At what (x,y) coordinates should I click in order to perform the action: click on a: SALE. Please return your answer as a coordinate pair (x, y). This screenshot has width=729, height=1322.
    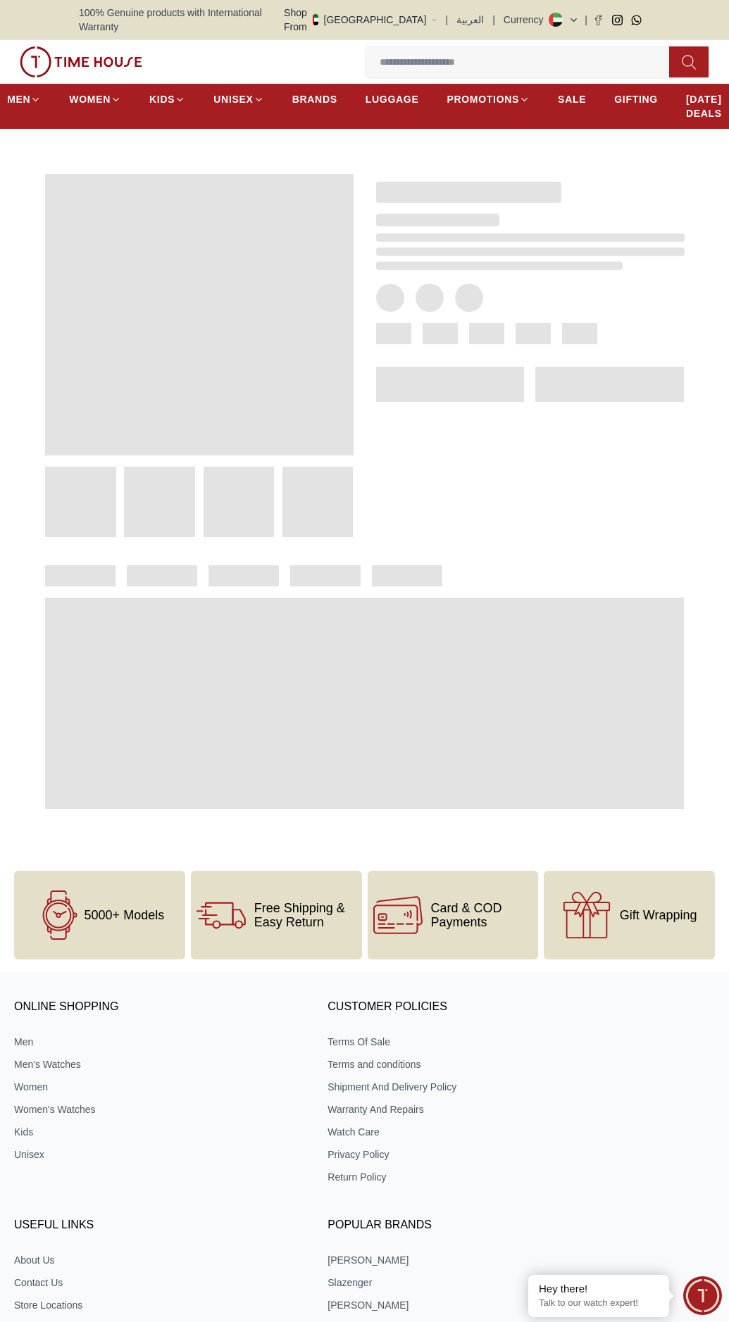
    Looking at the image, I should click on (572, 99).